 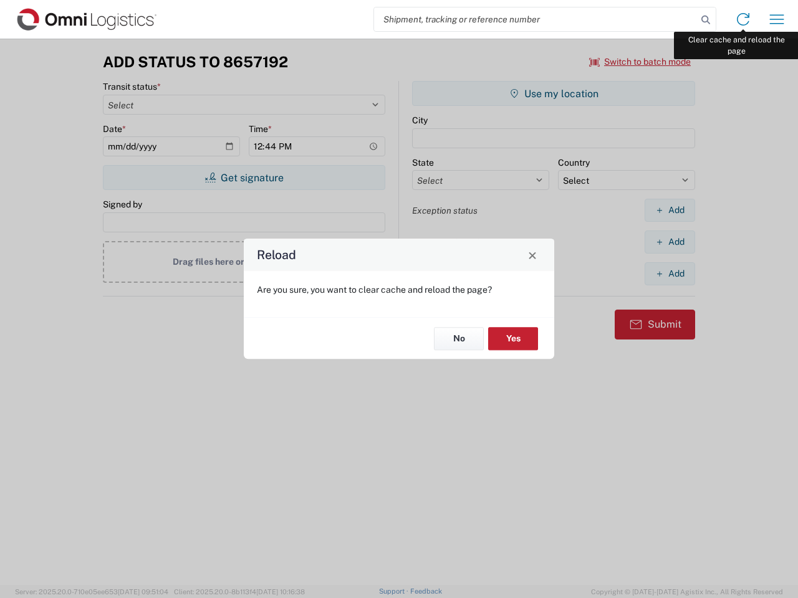 I want to click on button: Yes, so click(x=513, y=338).